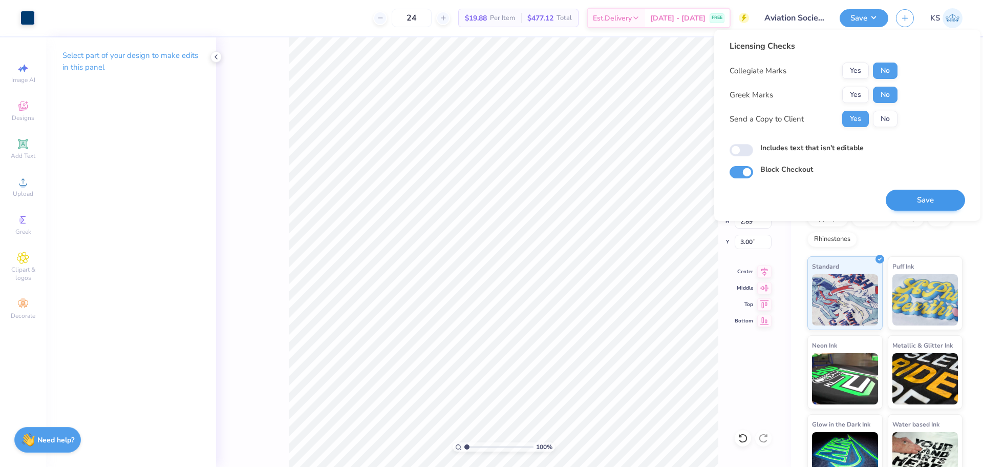 The image size is (983, 467). Describe the element at coordinates (56, 439) in the screenshot. I see `strong: Need help?` at that location.